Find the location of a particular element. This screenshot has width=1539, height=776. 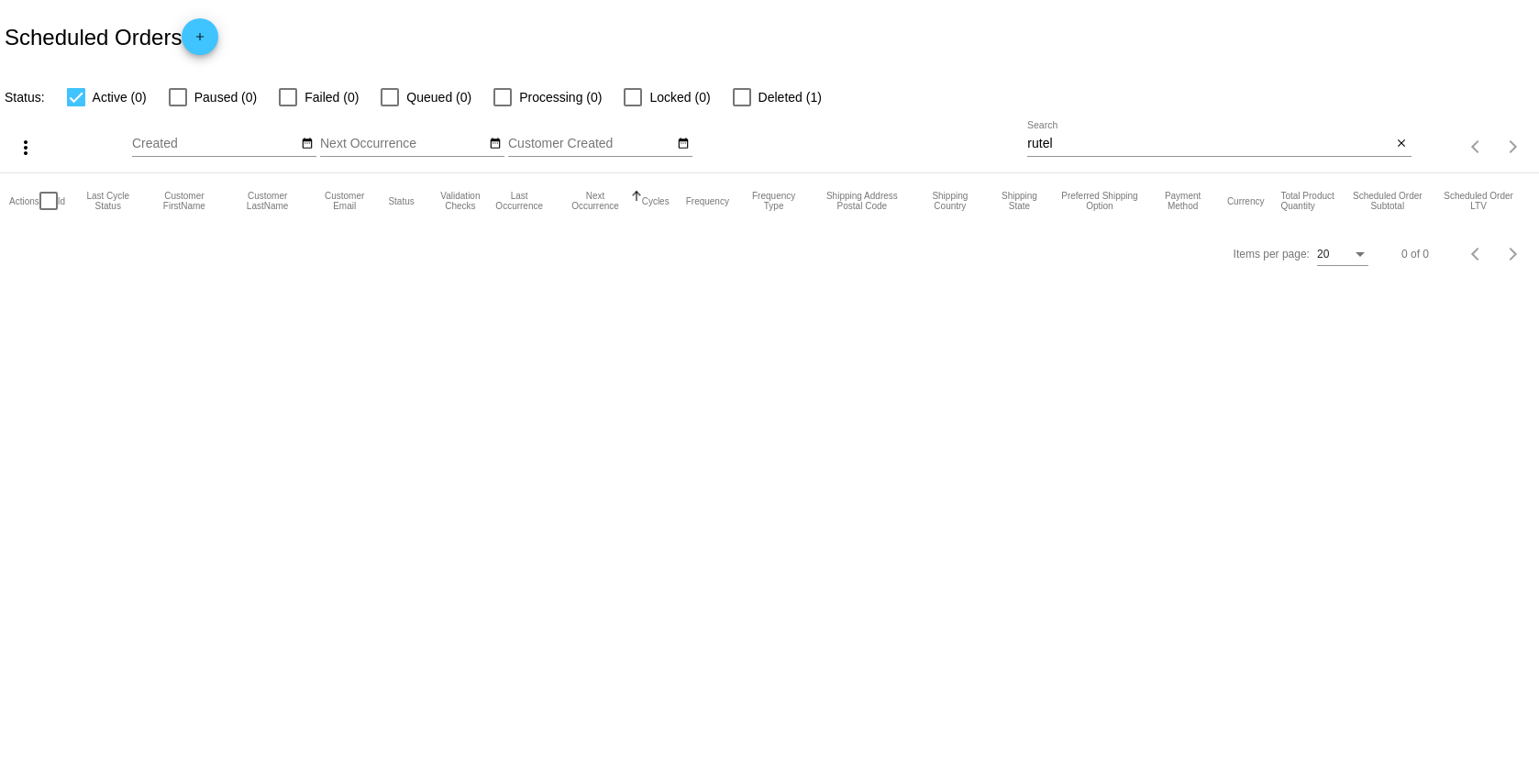

mat-icon: add is located at coordinates (200, 41).